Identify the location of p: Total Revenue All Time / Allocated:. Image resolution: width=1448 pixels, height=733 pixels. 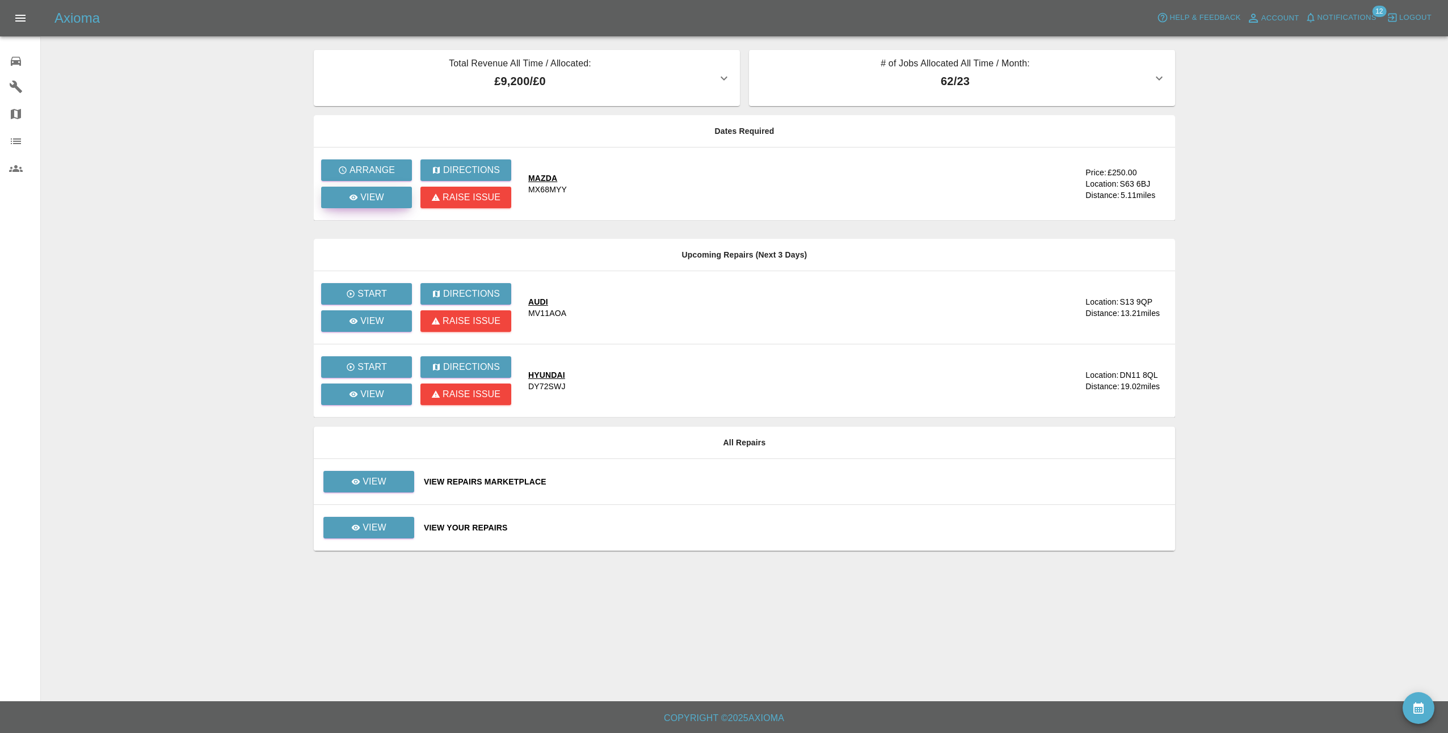
(520, 65).